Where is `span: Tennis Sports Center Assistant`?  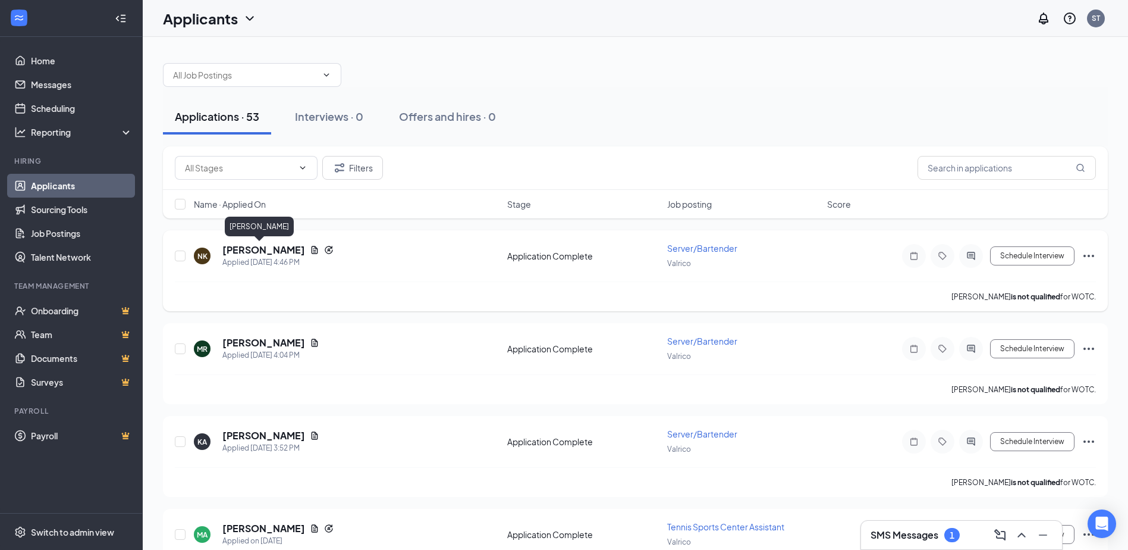
span: Tennis Sports Center Assistant is located at coordinates (726, 526).